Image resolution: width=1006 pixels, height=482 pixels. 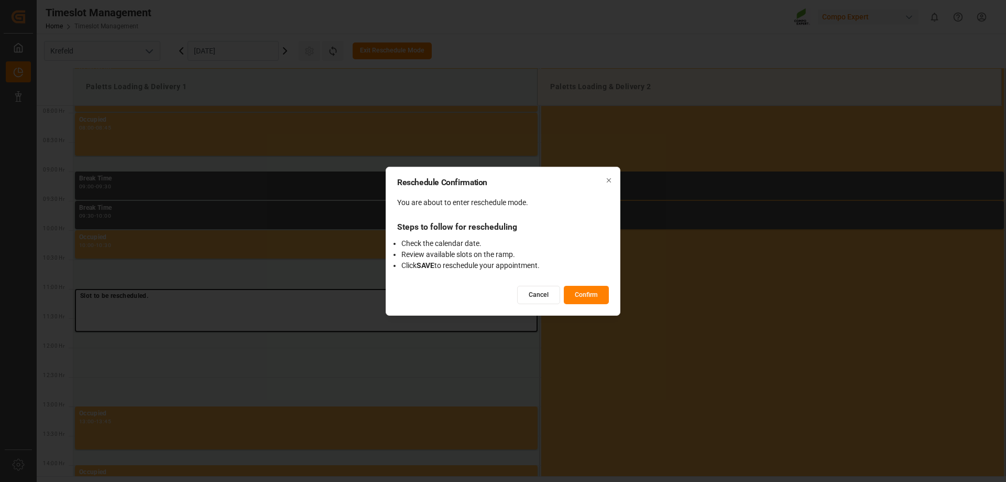 What do you see at coordinates (503, 182) in the screenshot?
I see `h2: Reschedule Confirmation` at bounding box center [503, 182].